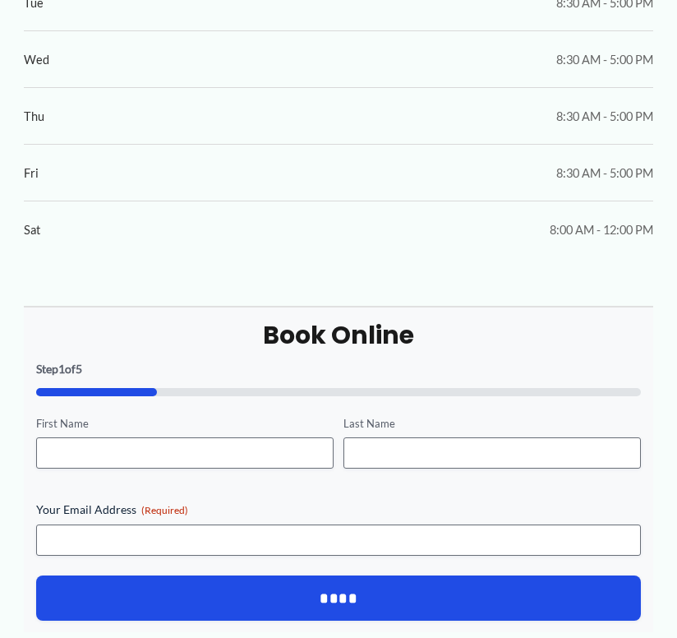 The image size is (677, 638). Describe the element at coordinates (339, 510) in the screenshot. I see `label: Your Email Address` at that location.